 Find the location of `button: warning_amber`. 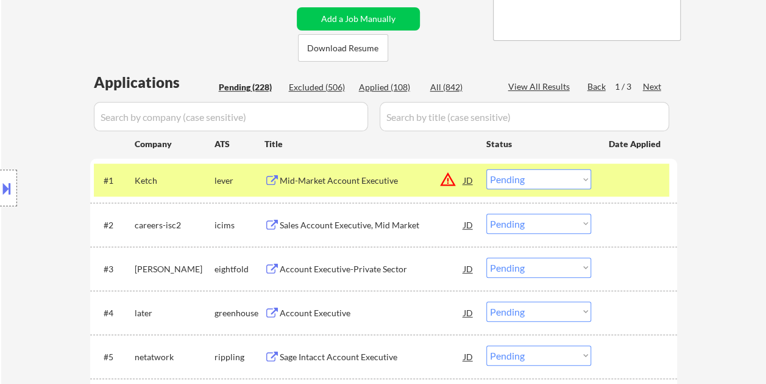

button: warning_amber is located at coordinates (448, 179).